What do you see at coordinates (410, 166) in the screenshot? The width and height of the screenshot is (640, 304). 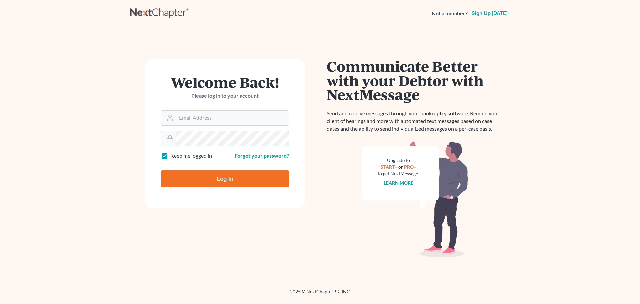 I see `a: PRO+` at bounding box center [410, 166].